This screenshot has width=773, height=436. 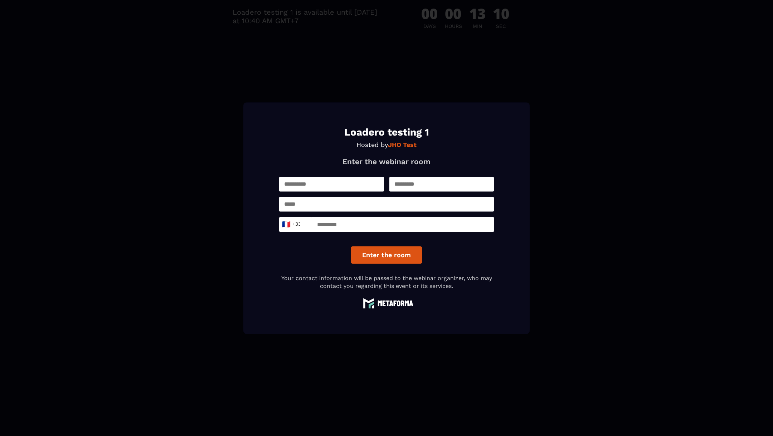 I want to click on input: Search for option, so click(x=303, y=224).